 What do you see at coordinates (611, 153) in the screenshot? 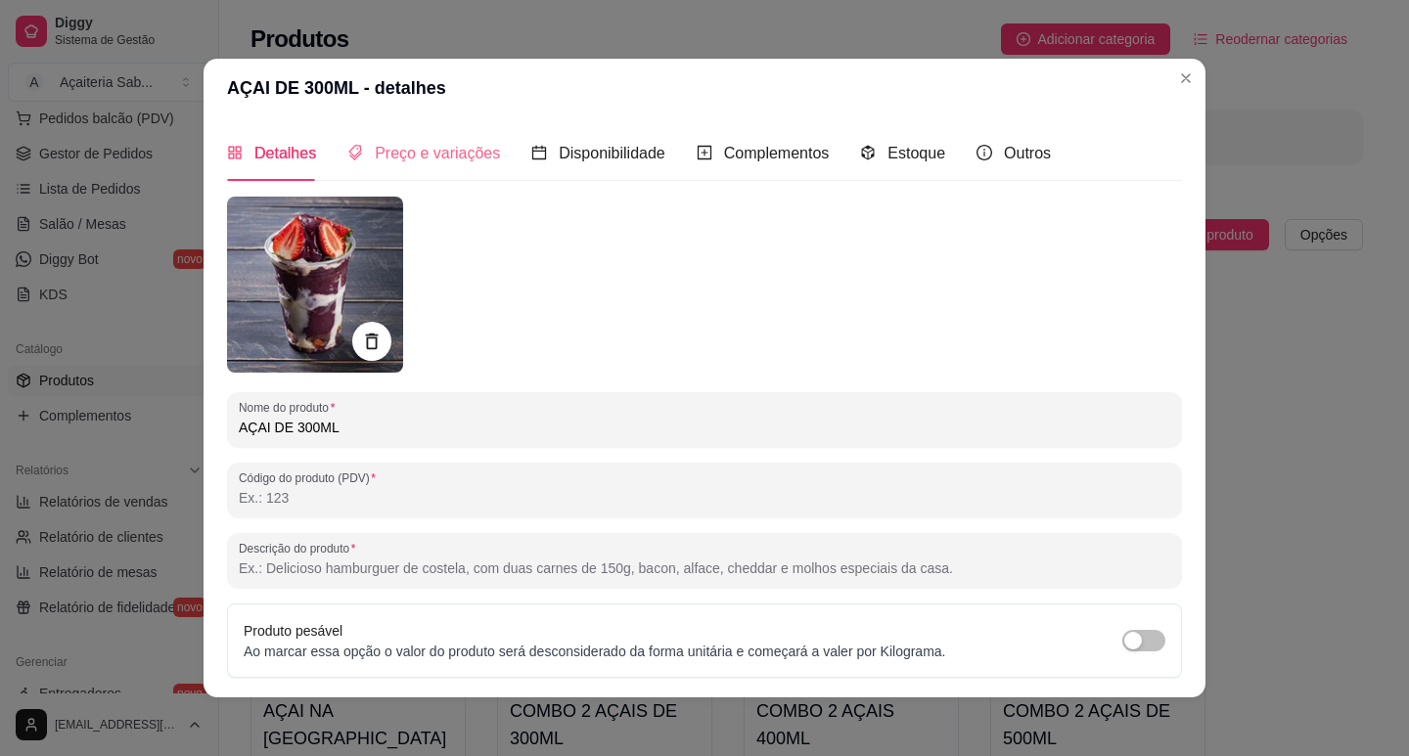
I see `span: Disponibilidade` at bounding box center [611, 153].